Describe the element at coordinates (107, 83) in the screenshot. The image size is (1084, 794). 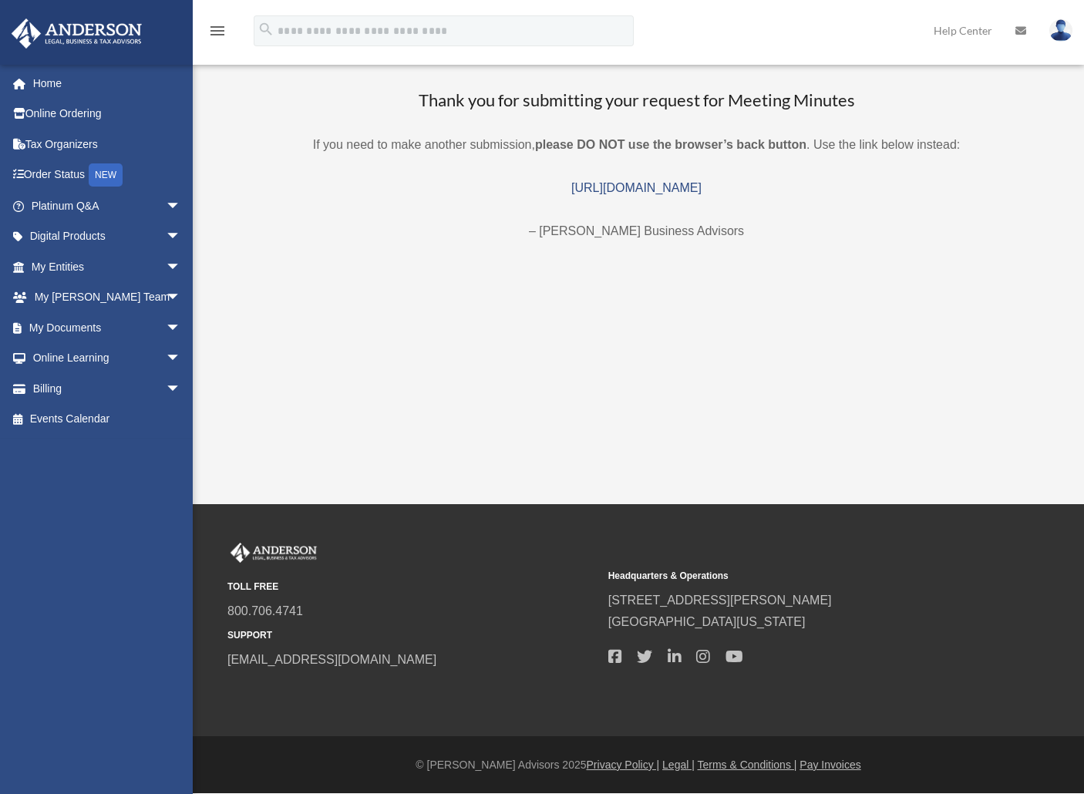
I see `a: Home` at that location.